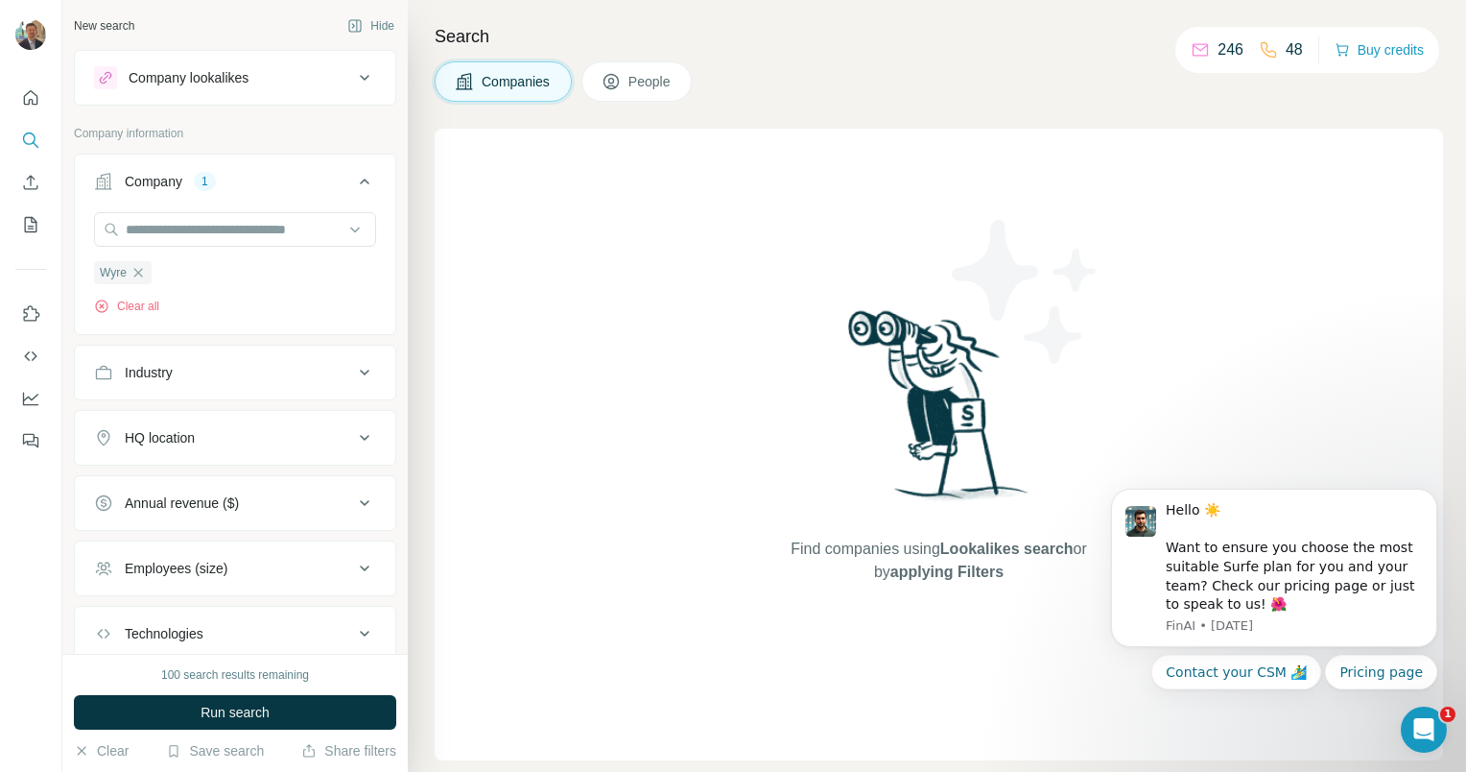 The height and width of the screenshot is (772, 1466). What do you see at coordinates (1379, 50) in the screenshot?
I see `button: Buy credits` at bounding box center [1379, 50].